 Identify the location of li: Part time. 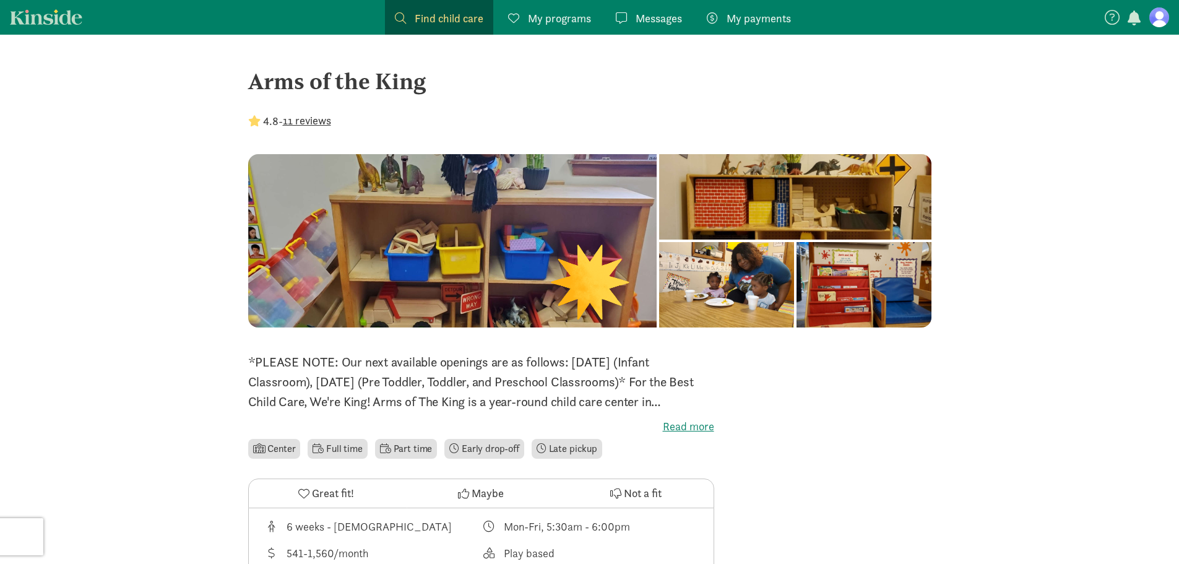
(406, 449).